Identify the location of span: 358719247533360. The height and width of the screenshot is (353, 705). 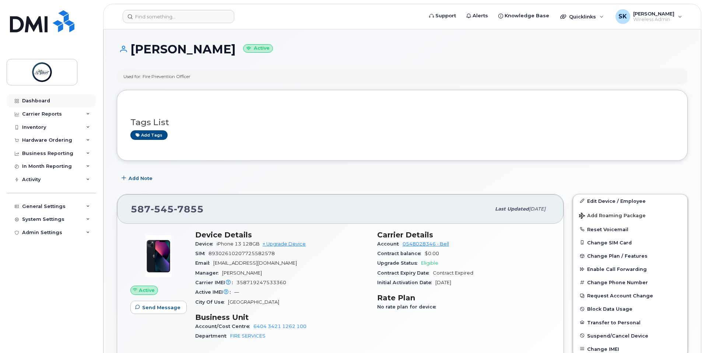
(261, 282).